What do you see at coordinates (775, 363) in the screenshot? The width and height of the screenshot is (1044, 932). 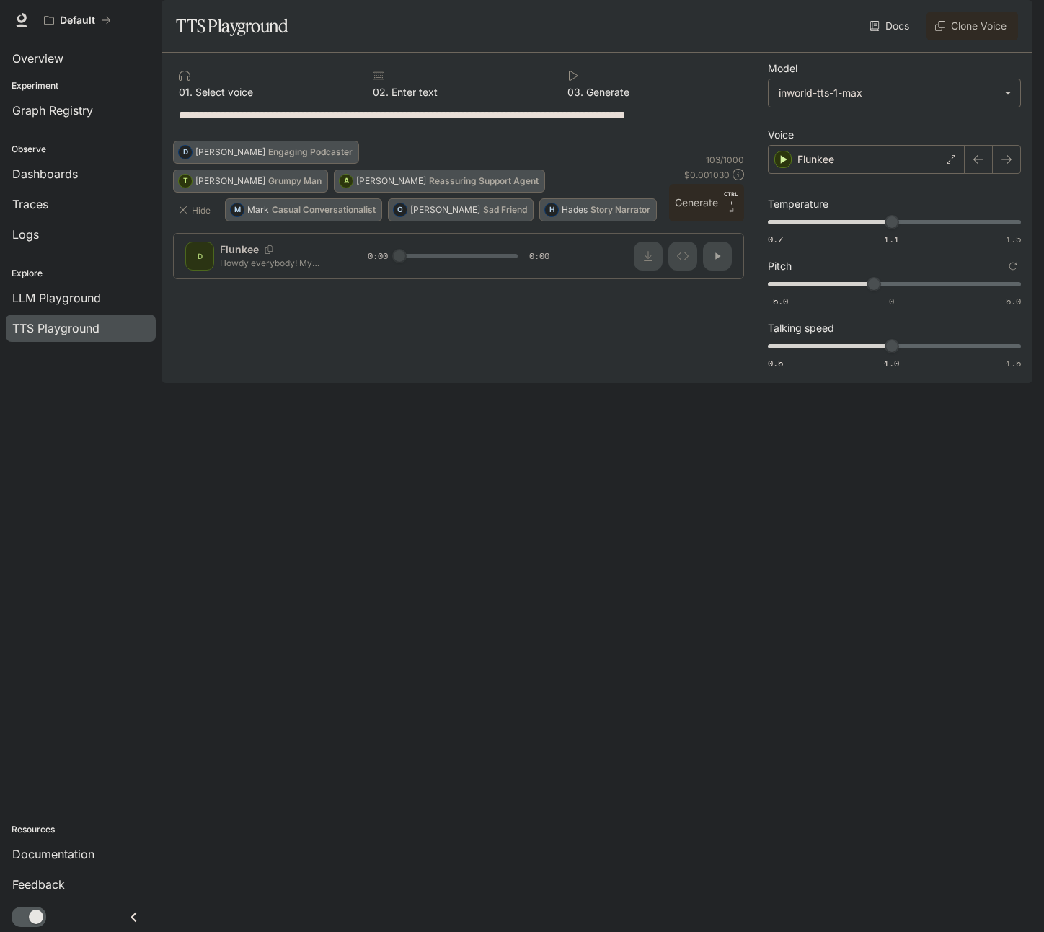 I see `span: 0.5` at bounding box center [775, 363].